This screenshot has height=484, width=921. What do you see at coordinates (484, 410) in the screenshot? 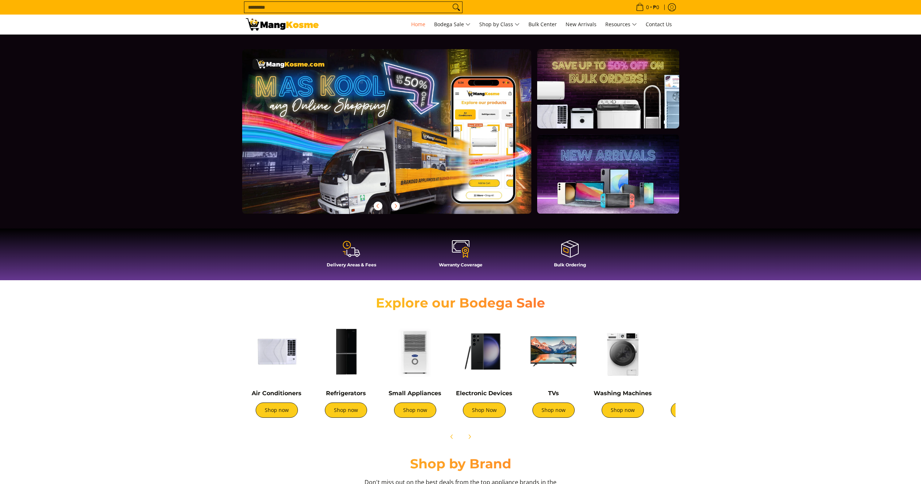
I see `a: Shop Now` at bounding box center [484, 410].